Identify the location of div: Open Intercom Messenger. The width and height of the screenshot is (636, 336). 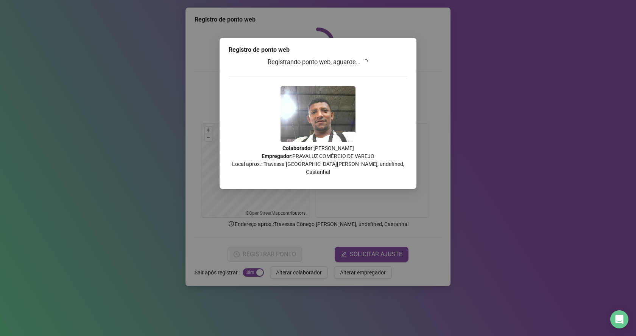
(619, 320).